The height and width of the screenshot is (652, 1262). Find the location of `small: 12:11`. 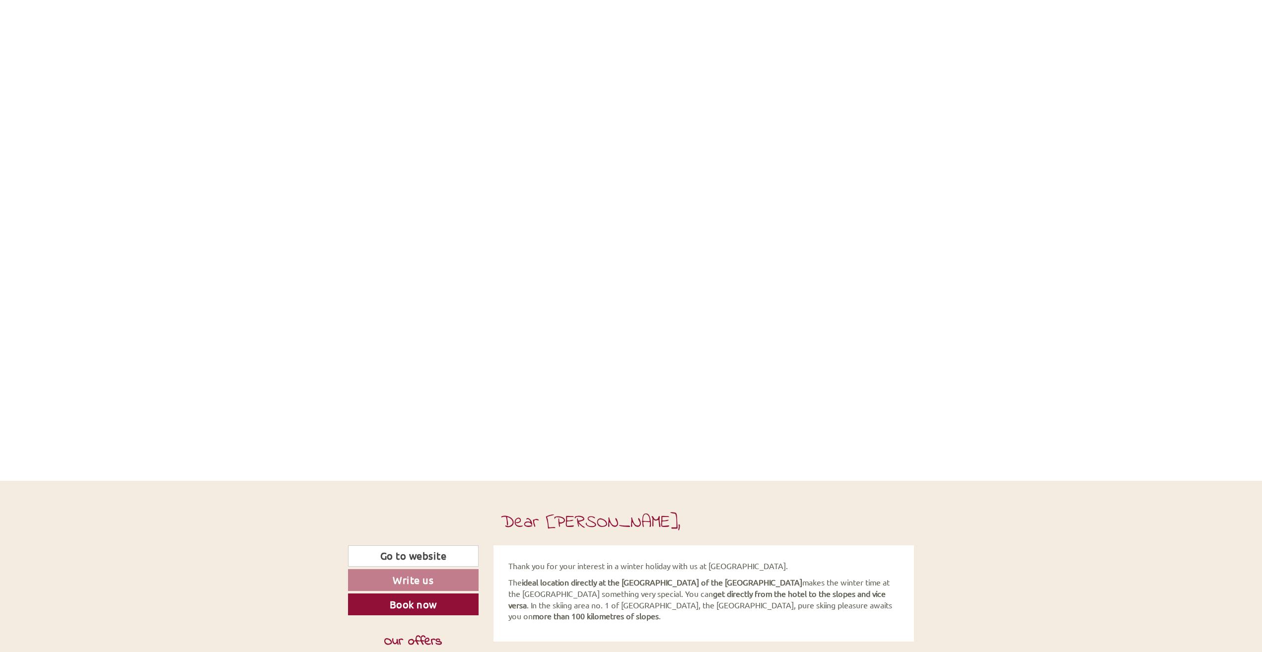

small: 12:11 is located at coordinates (66, 52).